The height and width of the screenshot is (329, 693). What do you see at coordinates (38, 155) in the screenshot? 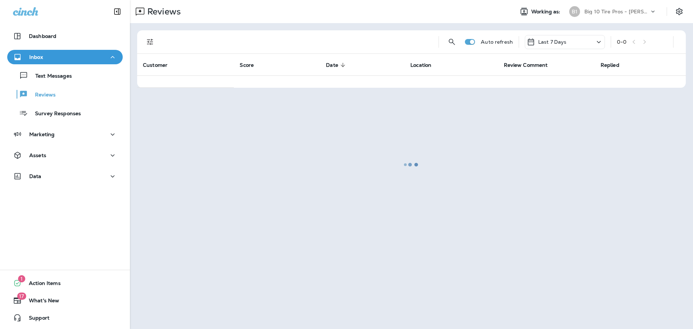
I see `p: Assets` at bounding box center [38, 155].